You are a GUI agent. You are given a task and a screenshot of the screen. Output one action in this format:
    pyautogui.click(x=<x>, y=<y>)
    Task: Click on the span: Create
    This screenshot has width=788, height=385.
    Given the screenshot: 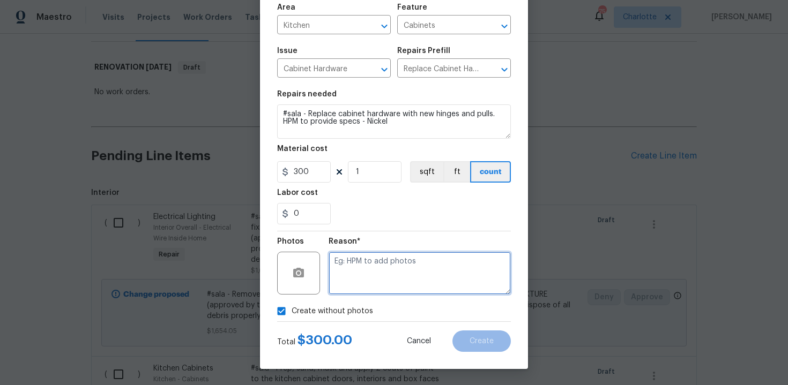 What is the action you would take?
    pyautogui.click(x=481, y=341)
    